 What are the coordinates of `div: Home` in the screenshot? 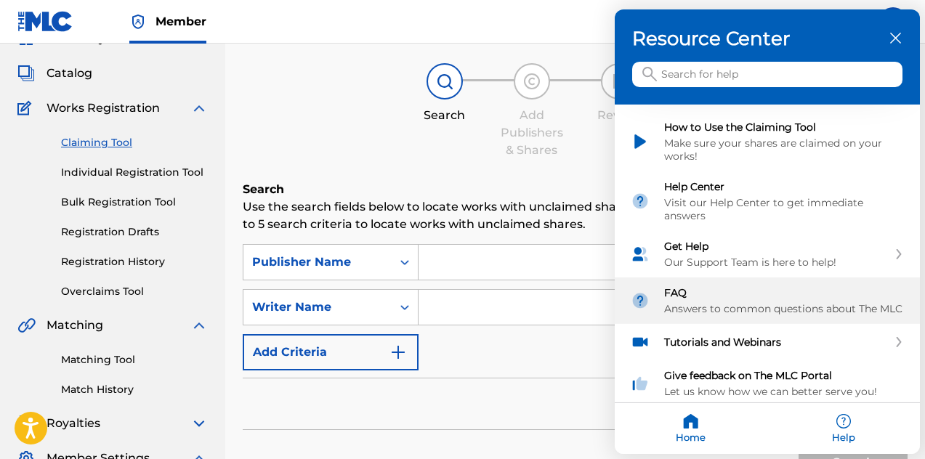 It's located at (691, 429).